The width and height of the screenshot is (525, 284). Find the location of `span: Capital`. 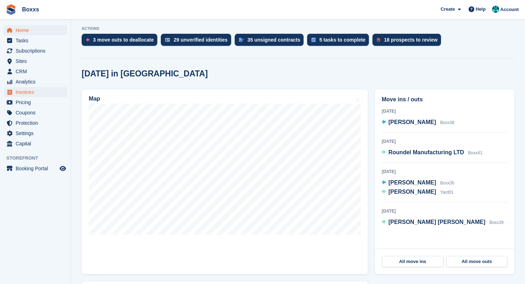

span: Capital is located at coordinates (37, 144).